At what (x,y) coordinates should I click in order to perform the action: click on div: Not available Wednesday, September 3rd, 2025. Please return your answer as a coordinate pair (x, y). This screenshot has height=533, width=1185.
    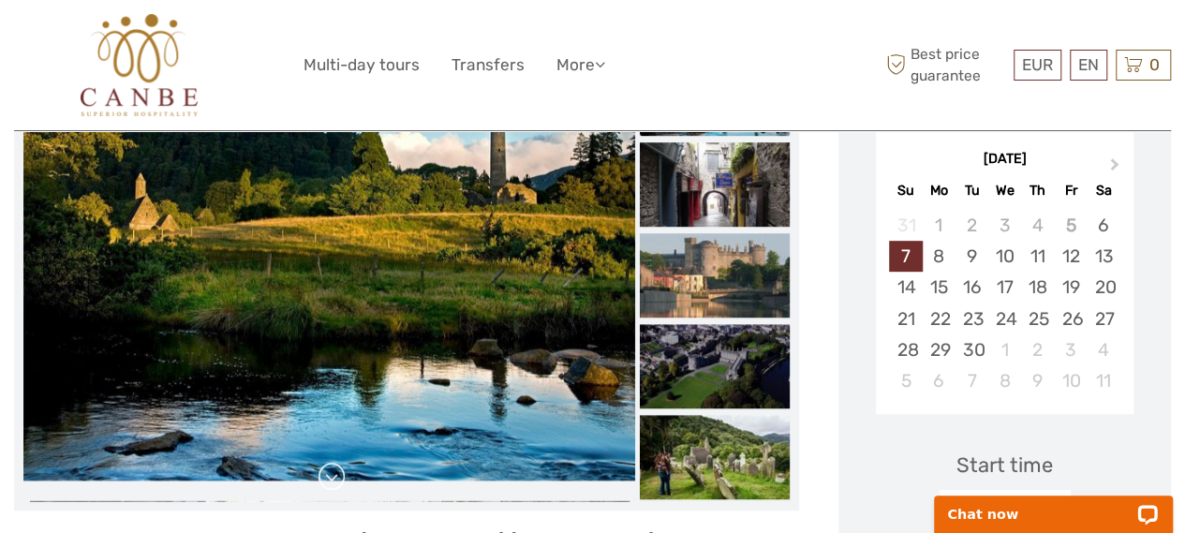
    Looking at the image, I should click on (1004, 225).